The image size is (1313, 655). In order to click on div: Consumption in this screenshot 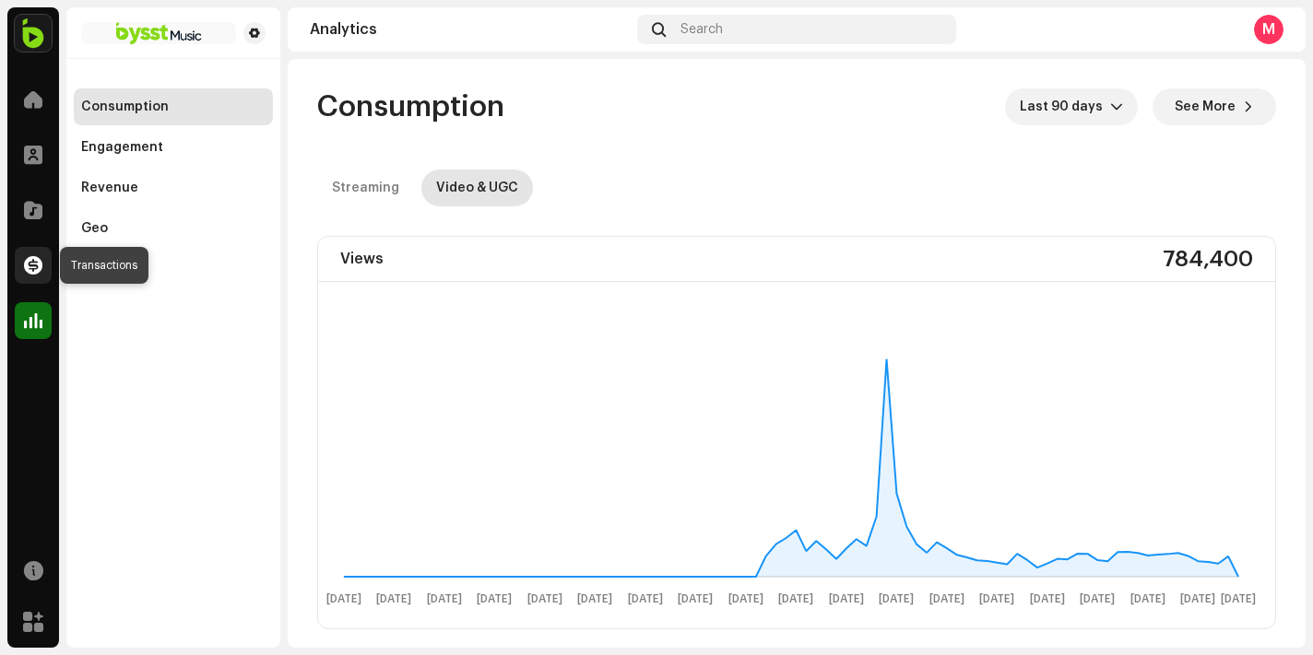, I will do `click(124, 107)`.